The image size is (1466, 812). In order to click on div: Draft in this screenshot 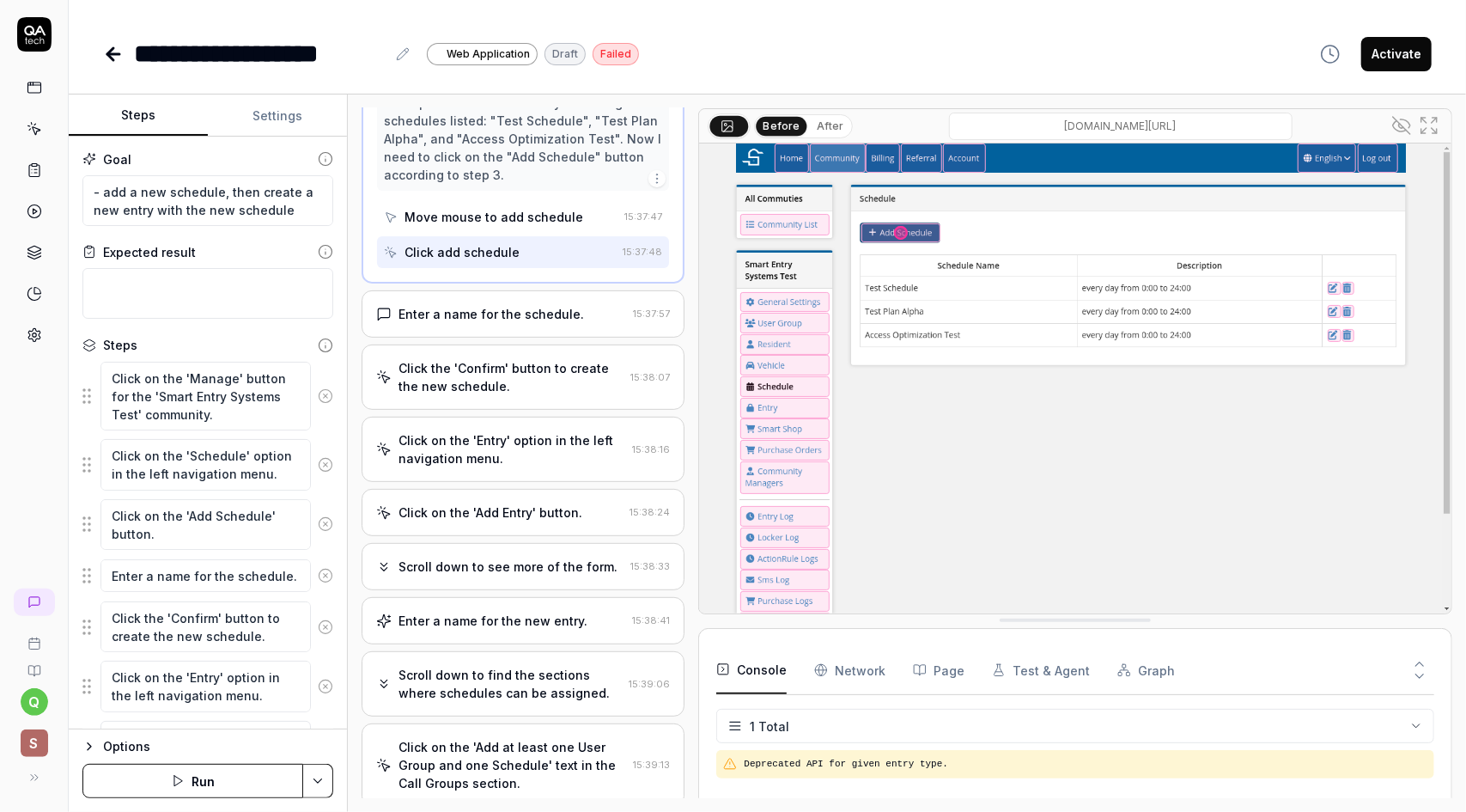, I will do `click(565, 54)`.